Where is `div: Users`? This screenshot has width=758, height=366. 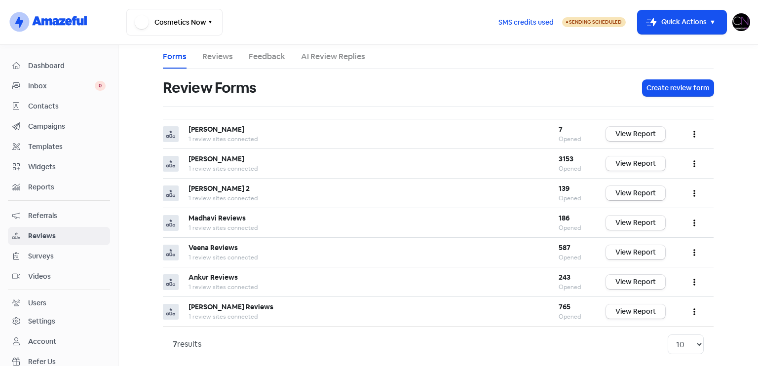 div: Users is located at coordinates (37, 303).